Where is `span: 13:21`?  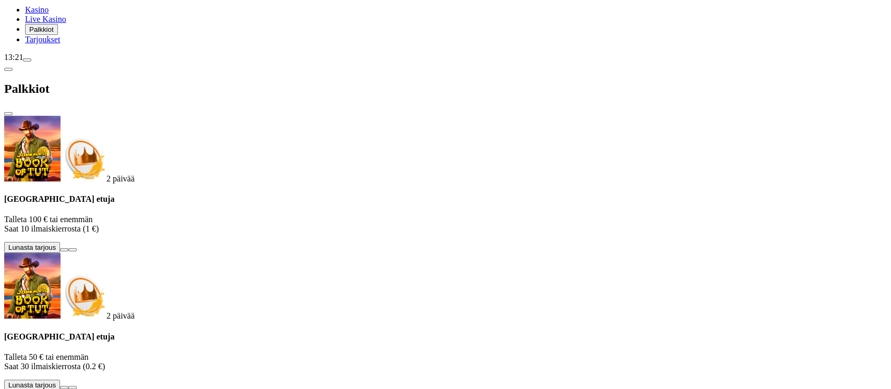
span: 13:21 is located at coordinates (14, 57).